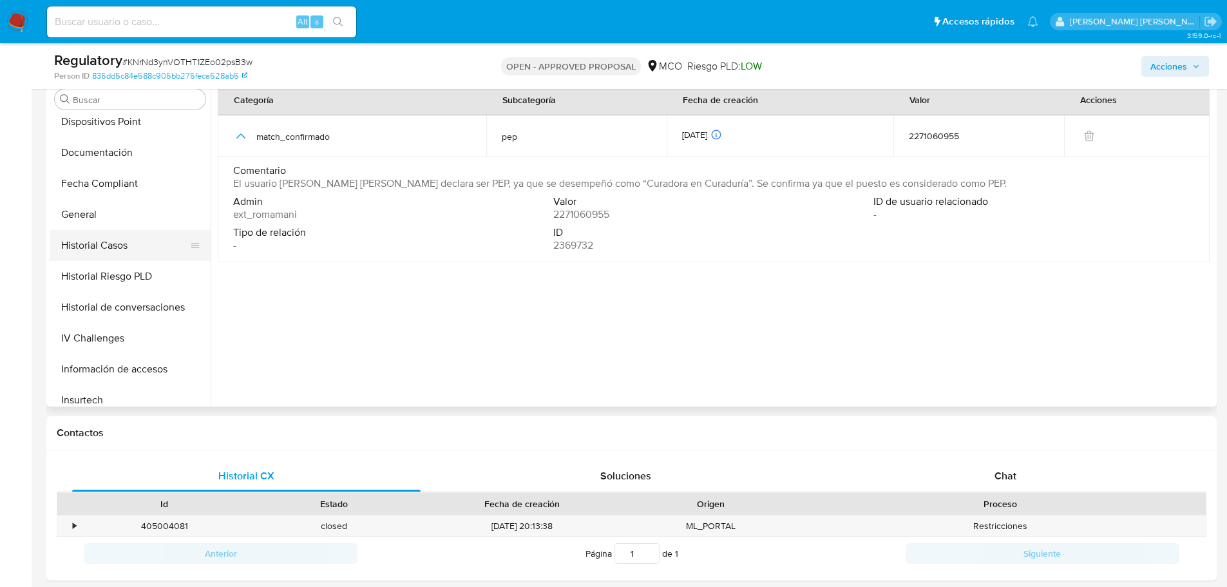  What do you see at coordinates (303, 21) in the screenshot?
I see `span: Alt` at bounding box center [303, 21].